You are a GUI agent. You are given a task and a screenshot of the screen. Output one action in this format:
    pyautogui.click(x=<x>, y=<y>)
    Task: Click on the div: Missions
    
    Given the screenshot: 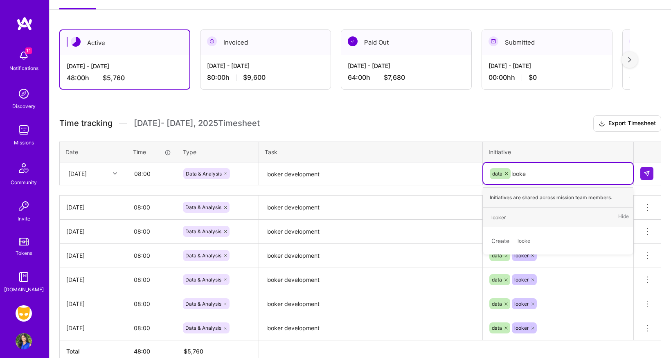 What is the action you would take?
    pyautogui.click(x=24, y=142)
    